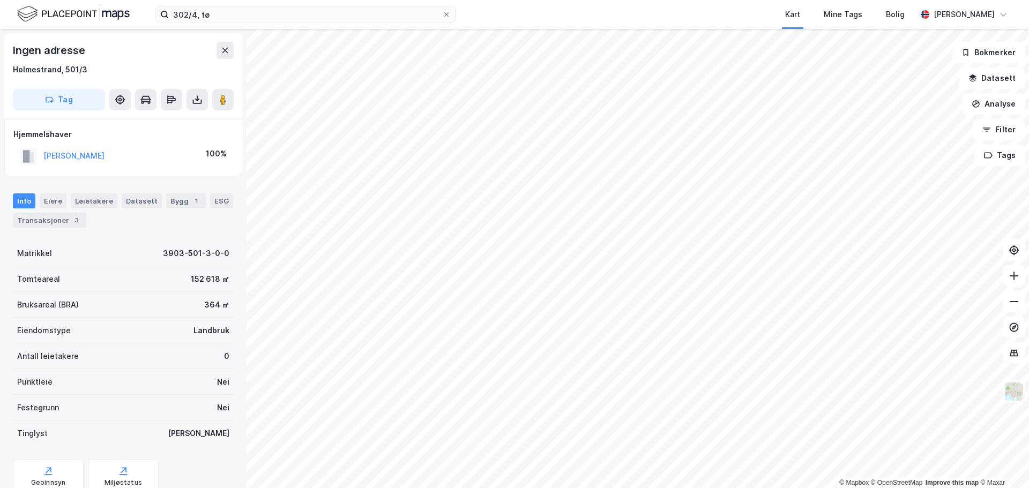 This screenshot has height=488, width=1029. I want to click on div: 0, so click(227, 356).